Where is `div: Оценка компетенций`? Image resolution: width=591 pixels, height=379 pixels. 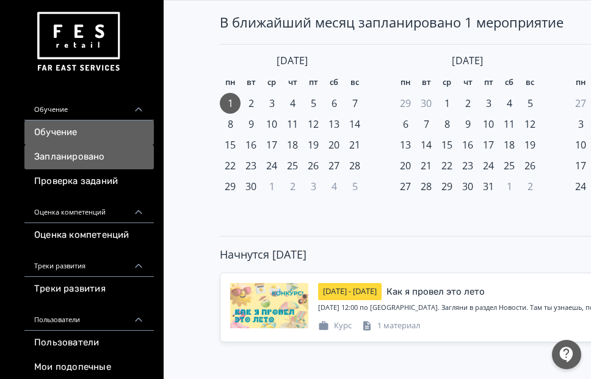
div: Оценка компетенций is located at coordinates (89, 208).